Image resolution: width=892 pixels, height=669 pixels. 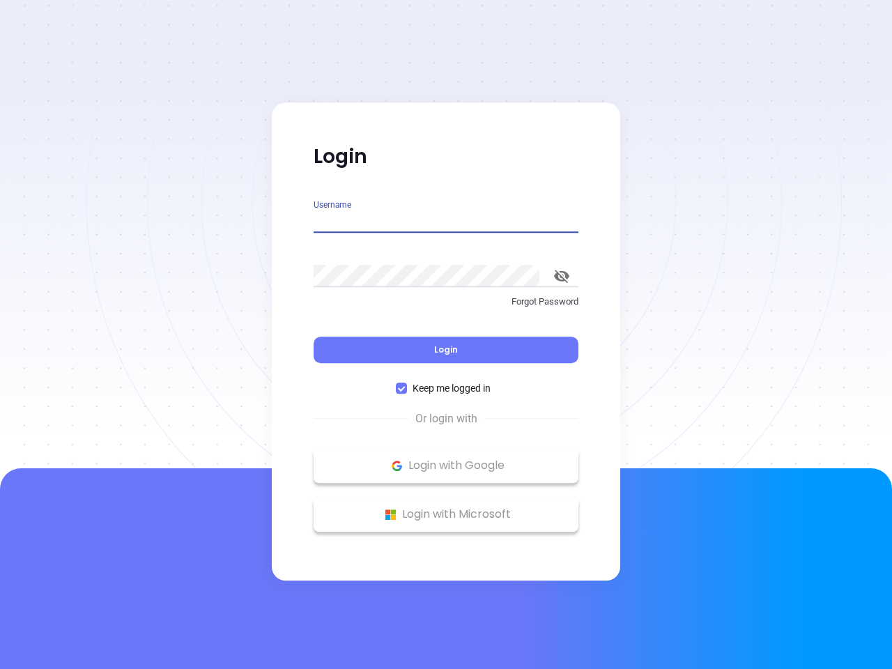 I want to click on button: Microsoft Logo Login with Microsoft, so click(x=446, y=515).